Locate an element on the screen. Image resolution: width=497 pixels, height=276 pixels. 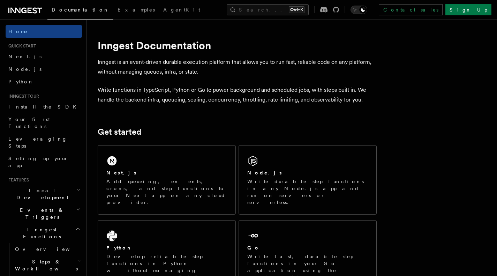
span: Examples is located at coordinates (136, 10).